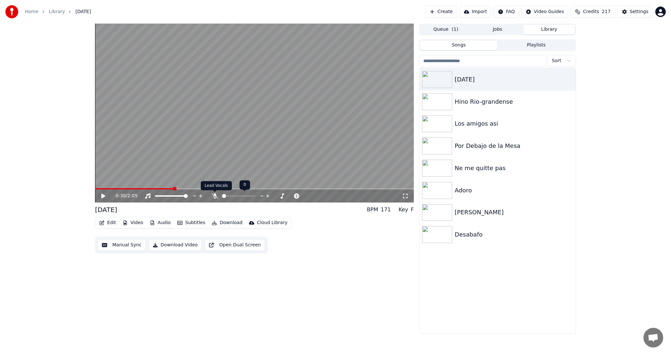 This screenshot has width=671, height=354. What do you see at coordinates (107, 223) in the screenshot?
I see `button: Edit` at bounding box center [107, 223].